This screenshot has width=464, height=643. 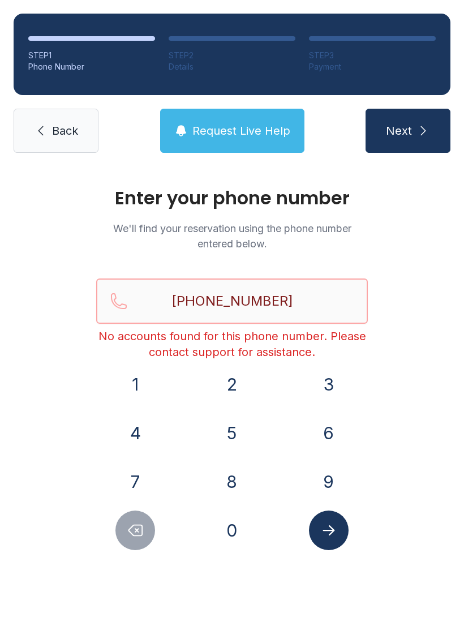 What do you see at coordinates (329, 482) in the screenshot?
I see `button: 9` at bounding box center [329, 482].